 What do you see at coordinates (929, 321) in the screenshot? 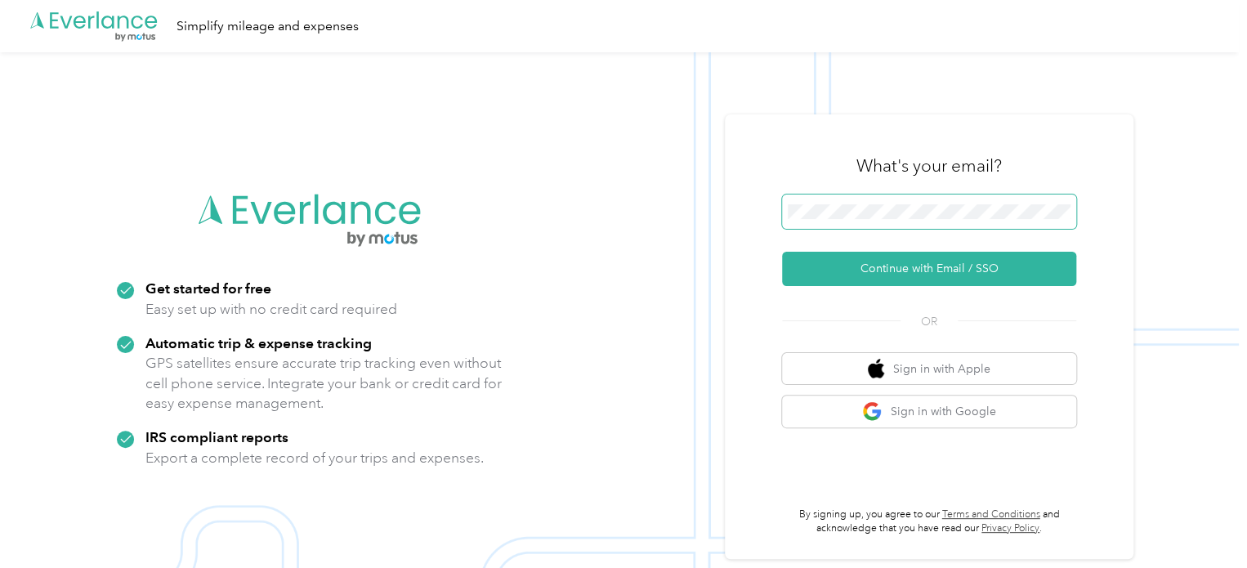
I see `span: OR` at bounding box center [929, 321].